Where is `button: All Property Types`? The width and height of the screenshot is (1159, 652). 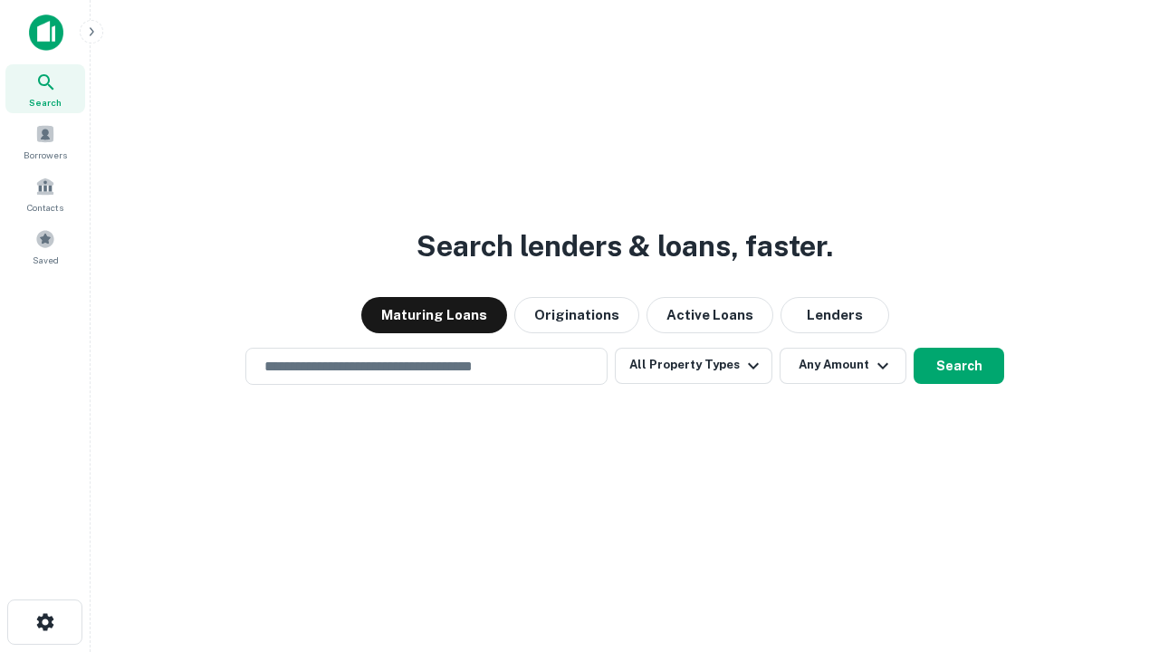
button: All Property Types is located at coordinates (694, 366).